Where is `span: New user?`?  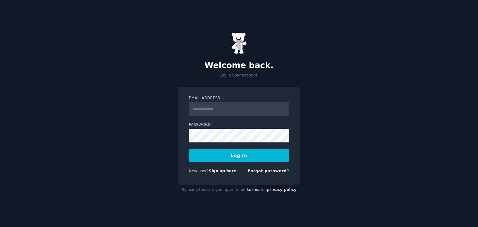
span: New user? is located at coordinates (199, 171).